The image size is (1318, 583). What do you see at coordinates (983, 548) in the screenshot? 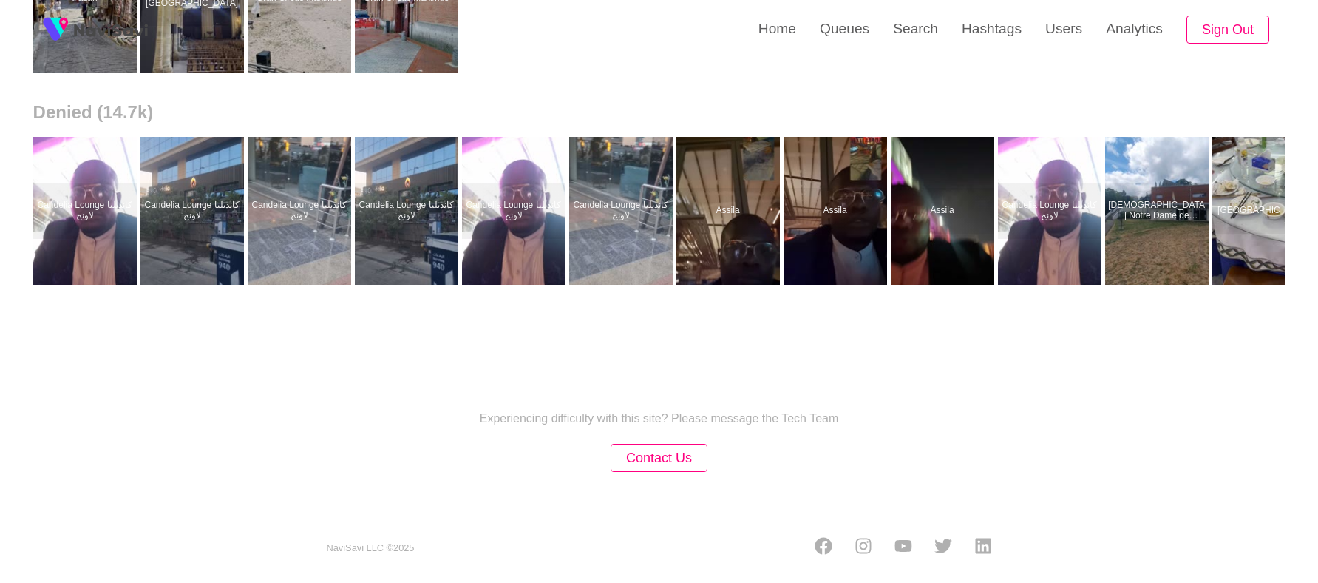
I see `a: LinkedIn` at bounding box center [983, 548].